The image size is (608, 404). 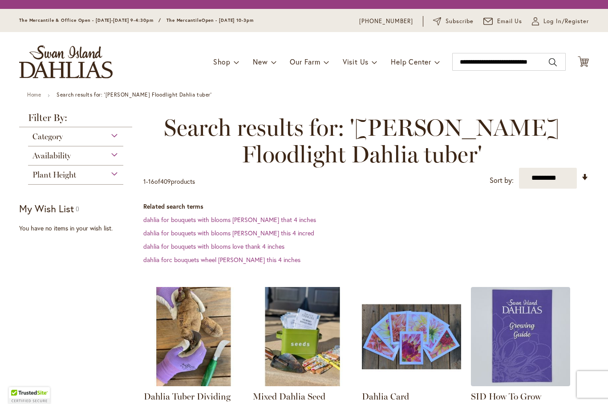 What do you see at coordinates (459, 21) in the screenshot?
I see `span: Subscribe` at bounding box center [459, 21].